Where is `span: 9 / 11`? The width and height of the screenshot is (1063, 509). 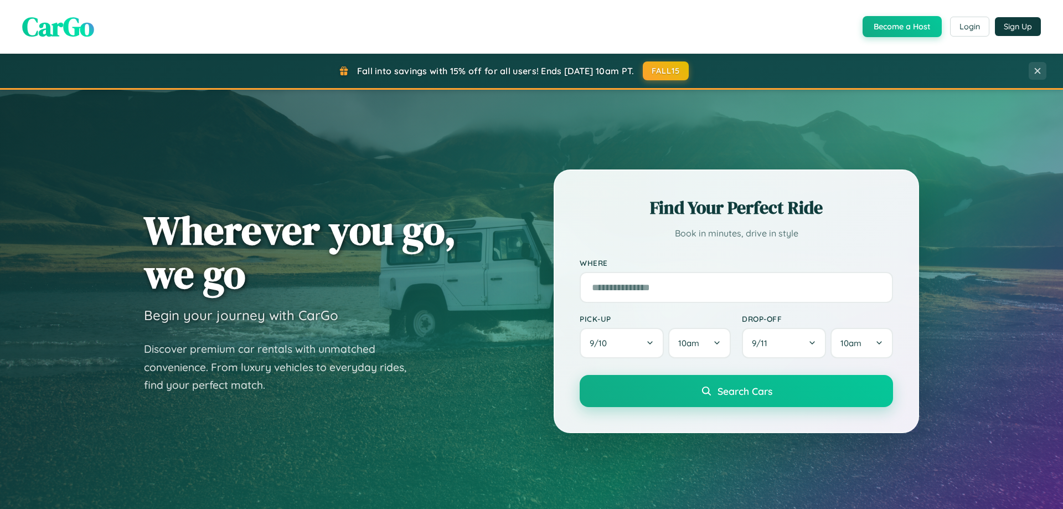 span: 9 / 11 is located at coordinates (762, 343).